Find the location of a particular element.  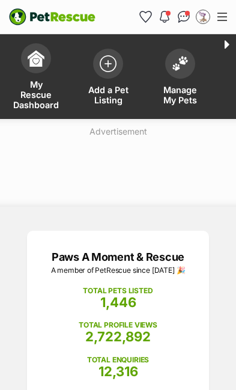

button: My account is located at coordinates (203, 17).